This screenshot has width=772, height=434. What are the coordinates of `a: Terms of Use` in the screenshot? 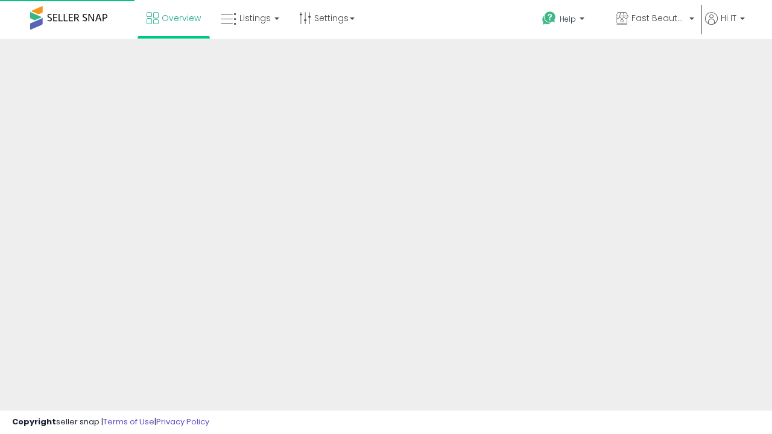 It's located at (129, 422).